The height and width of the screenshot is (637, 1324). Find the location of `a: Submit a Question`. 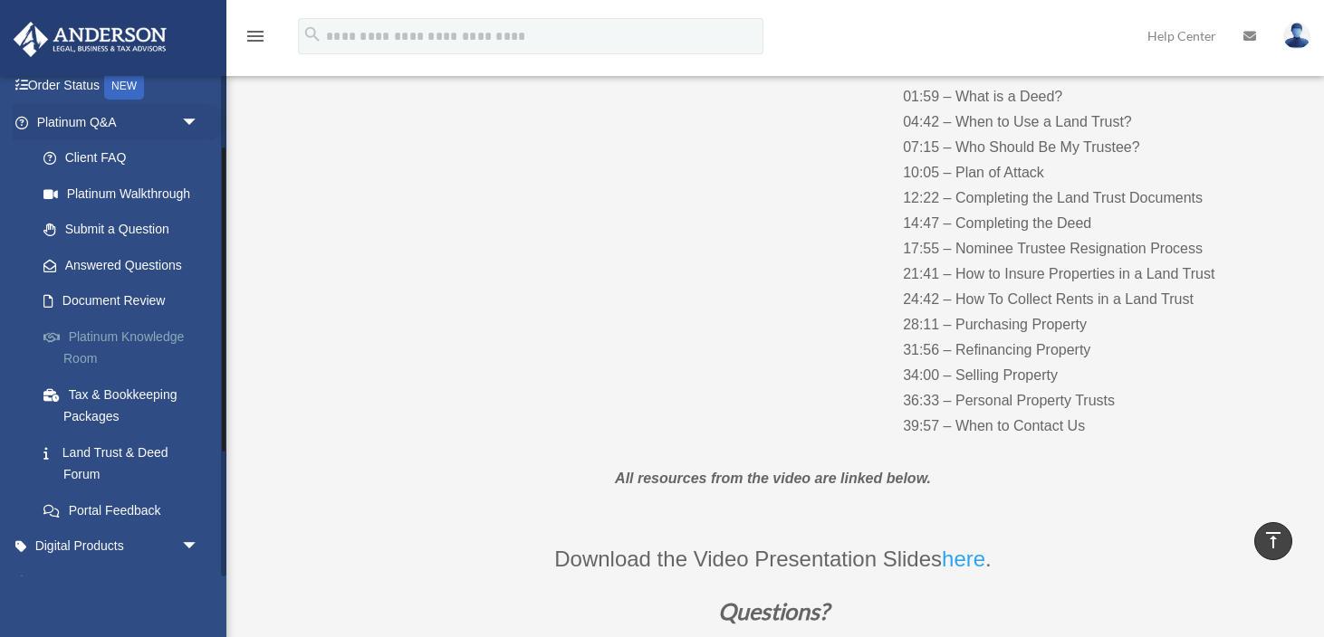

a: Submit a Question is located at coordinates (126, 230).